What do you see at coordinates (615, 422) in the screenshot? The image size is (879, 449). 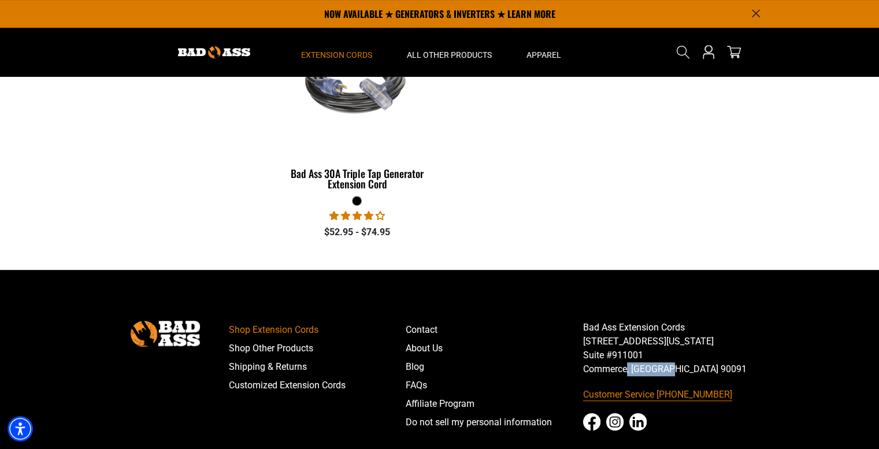 I see `a: Instagram - open in a new tab` at bounding box center [615, 422].